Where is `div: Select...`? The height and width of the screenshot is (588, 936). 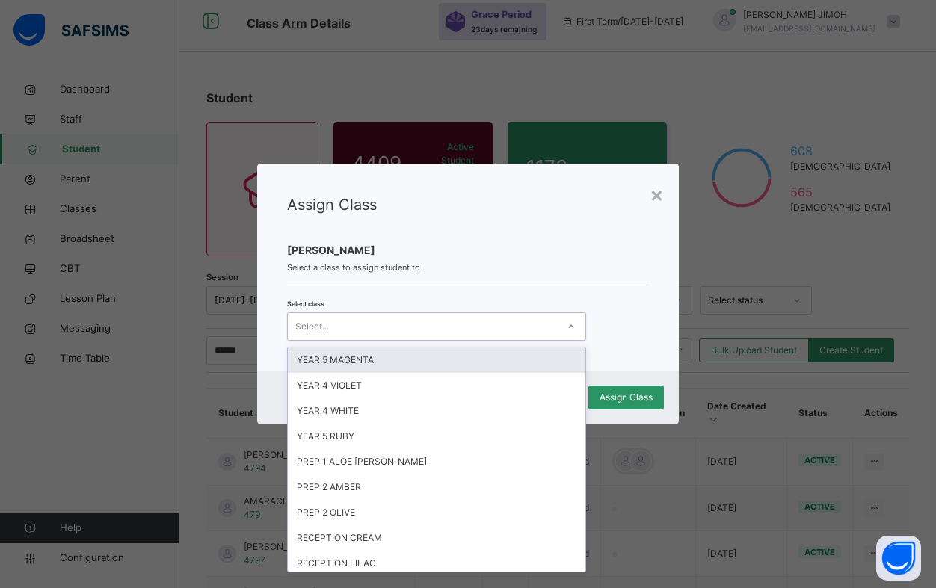 div: Select... is located at coordinates (312, 327).